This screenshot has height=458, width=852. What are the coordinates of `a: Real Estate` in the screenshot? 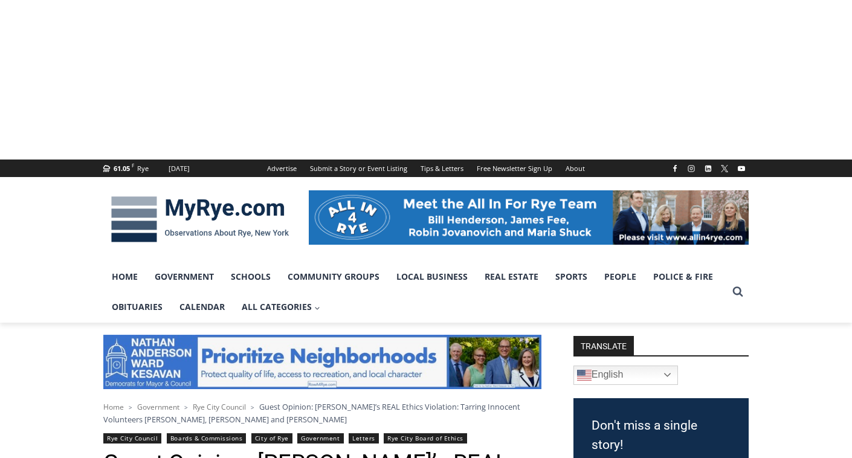 It's located at (511, 277).